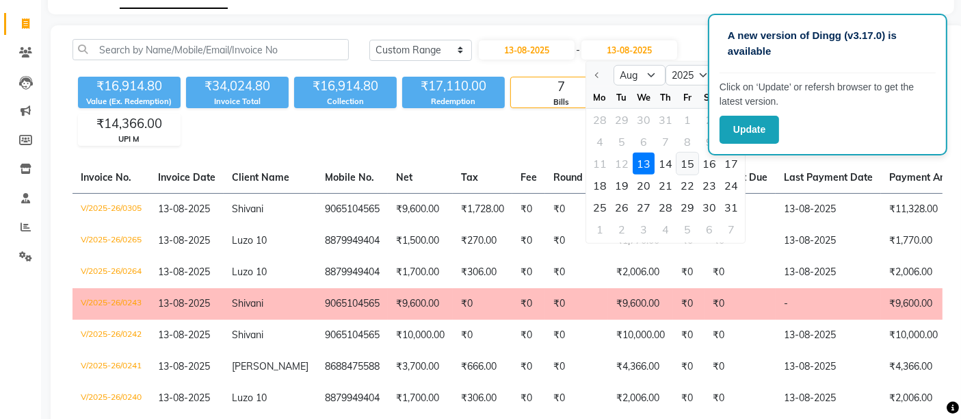 This screenshot has height=419, width=961. Describe the element at coordinates (639, 75) in the screenshot. I see `select: Select month` at that location.